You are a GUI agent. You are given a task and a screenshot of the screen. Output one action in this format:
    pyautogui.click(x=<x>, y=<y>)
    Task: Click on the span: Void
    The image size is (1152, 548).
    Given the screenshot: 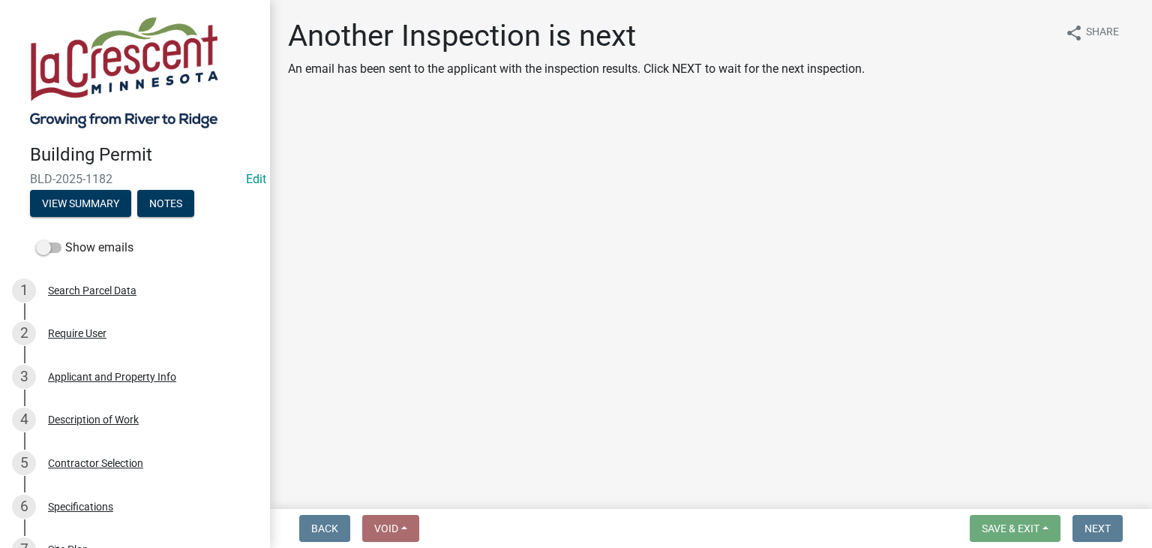 What is the action you would take?
    pyautogui.click(x=386, y=528)
    